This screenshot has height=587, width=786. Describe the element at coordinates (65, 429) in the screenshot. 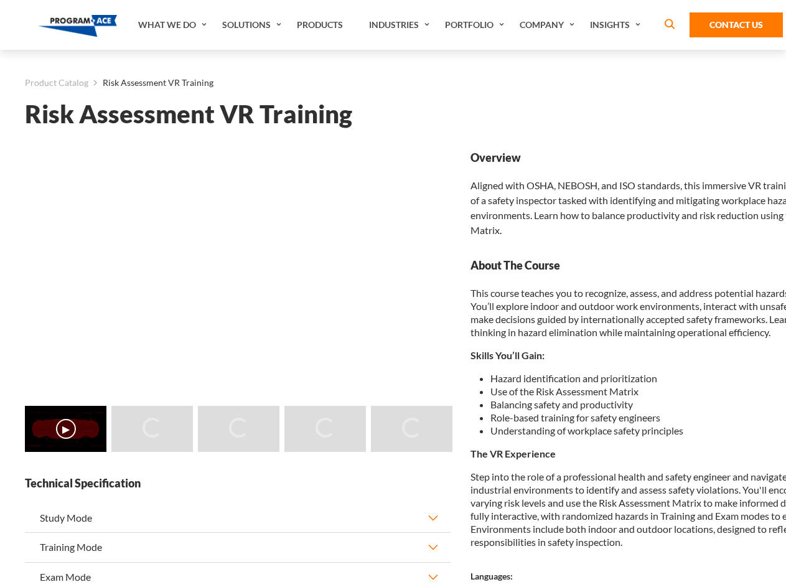

I see `img: Risk Assessment VR Training - Video 0` at that location.